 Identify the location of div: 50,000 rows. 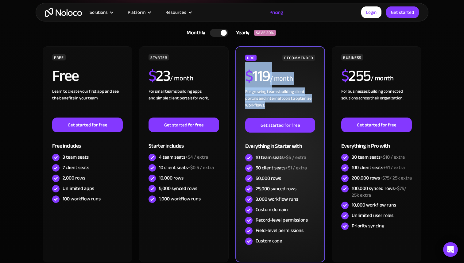
(268, 178).